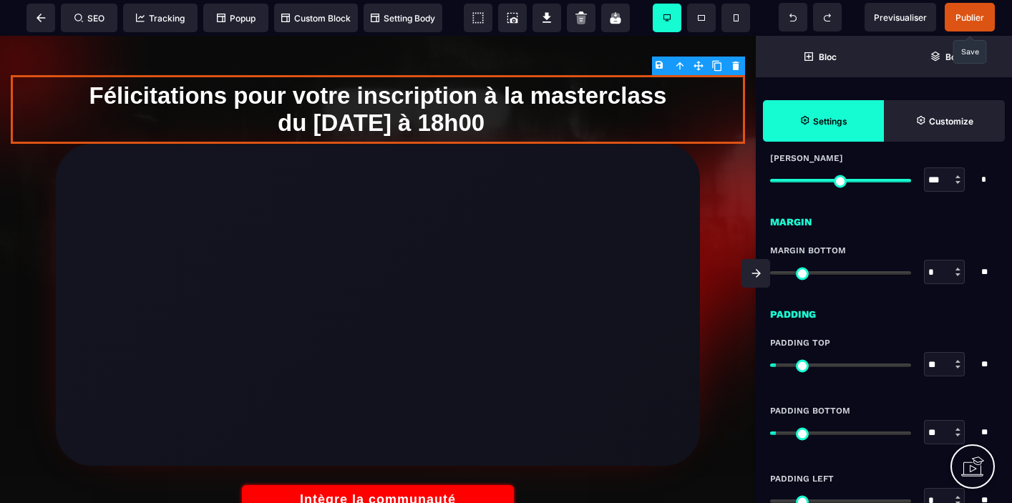 Image resolution: width=1012 pixels, height=503 pixels. I want to click on span: Margin Bottom, so click(808, 250).